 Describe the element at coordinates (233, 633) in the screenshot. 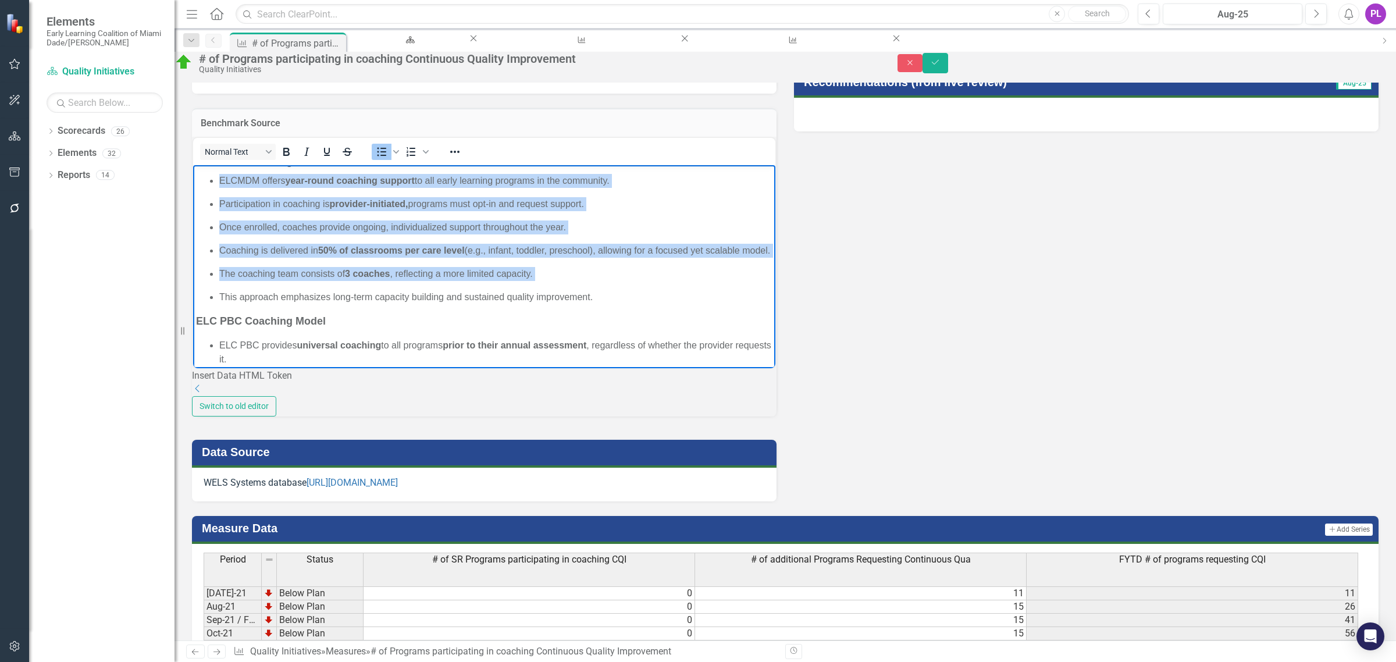

I see `td: Oct-21` at that location.